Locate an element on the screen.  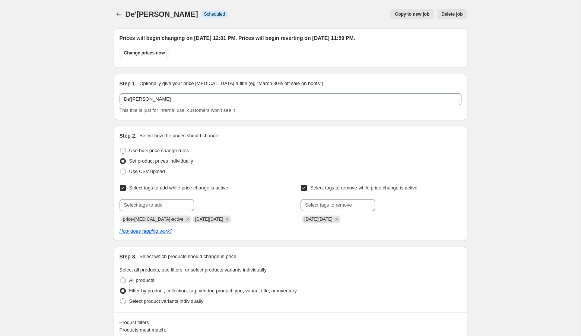
h2: Step 3. is located at coordinates (128, 256).